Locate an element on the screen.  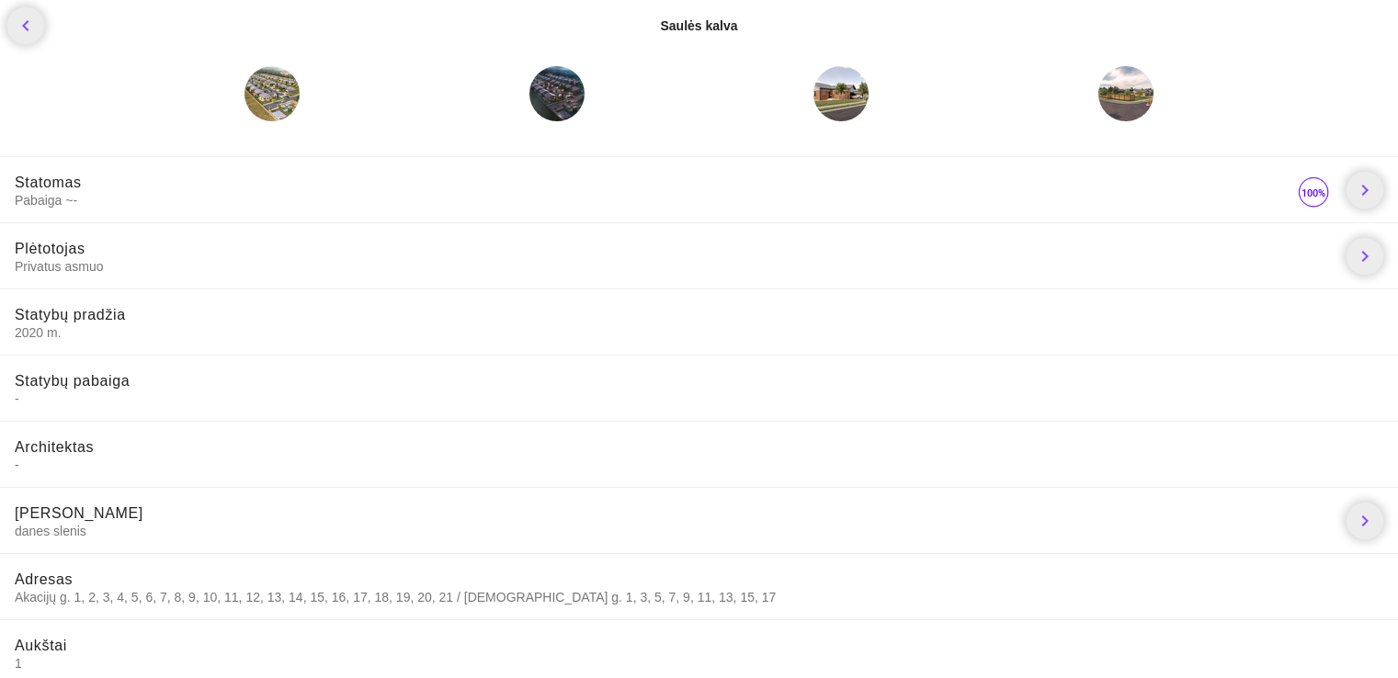
span: Aukštai is located at coordinates (40, 645).